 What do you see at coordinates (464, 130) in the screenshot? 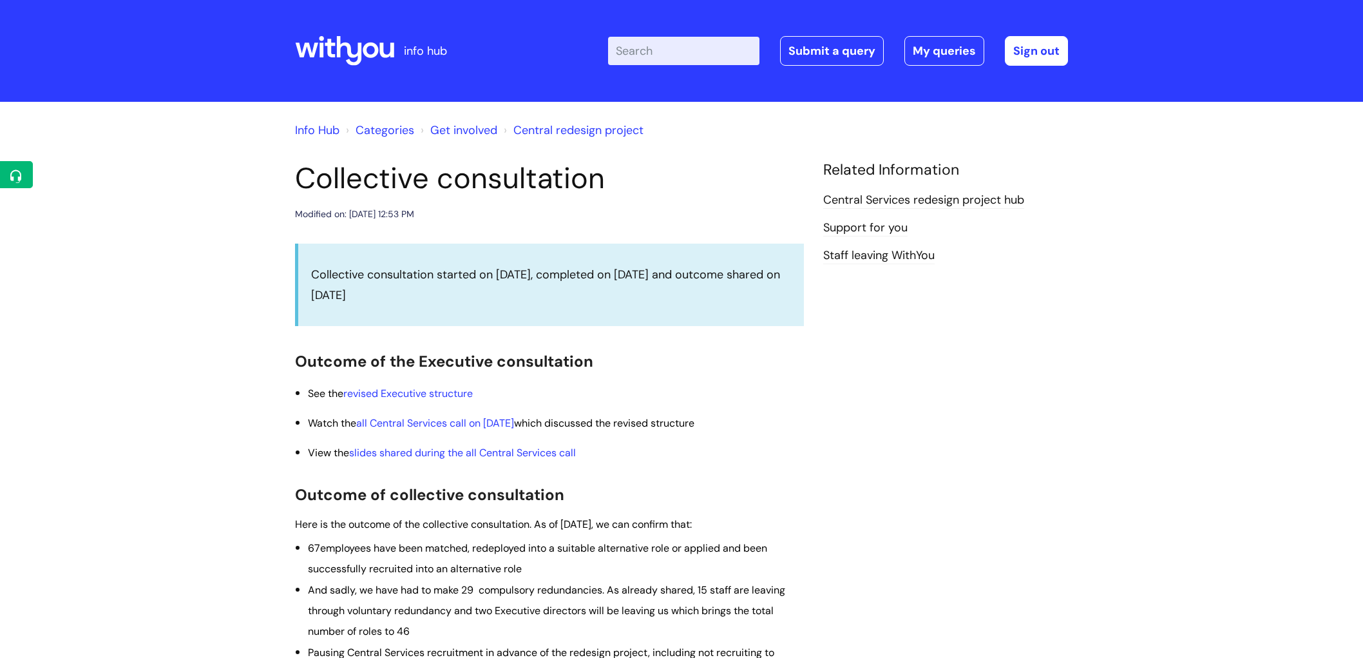
I see `a: Get involved` at bounding box center [464, 130].